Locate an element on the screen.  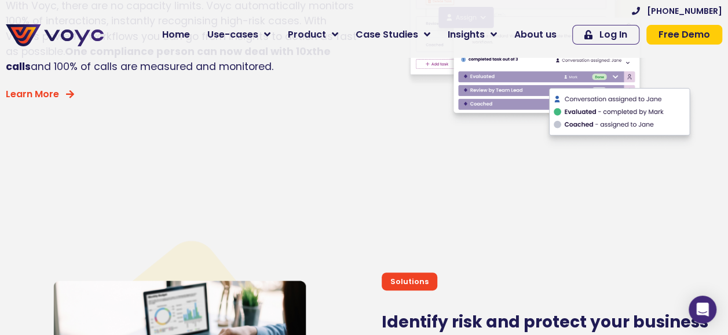
span: protect is located at coordinates (555, 323).